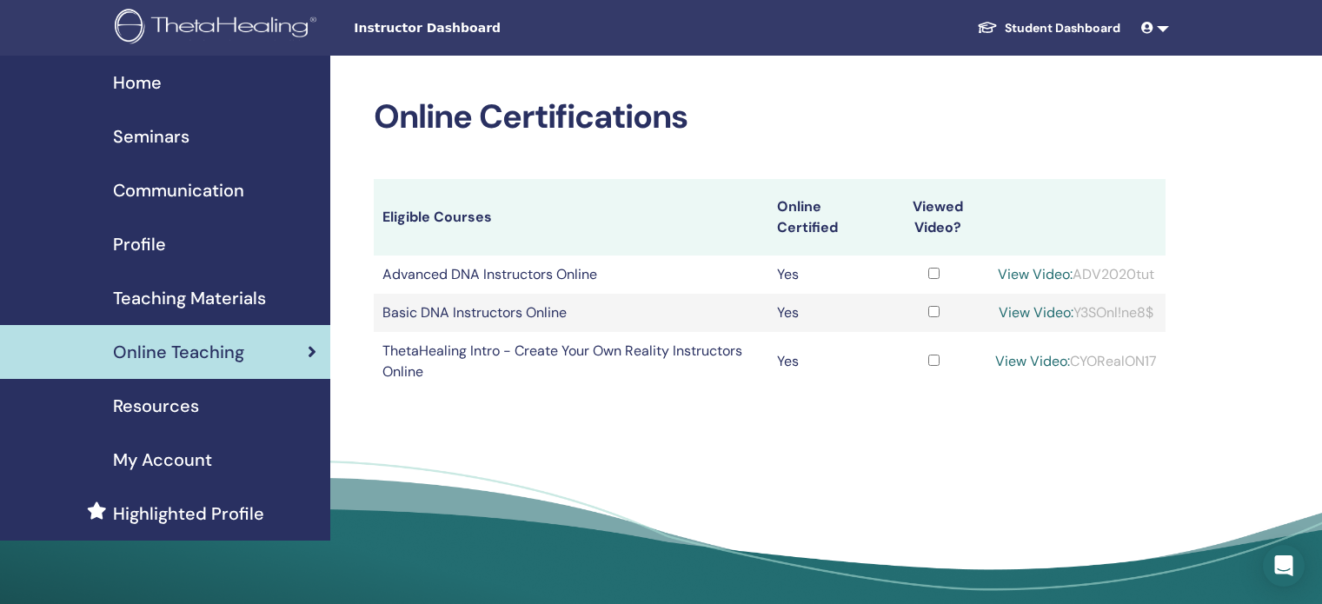  What do you see at coordinates (484, 28) in the screenshot?
I see `span: Instructor Dashboard` at bounding box center [484, 28].